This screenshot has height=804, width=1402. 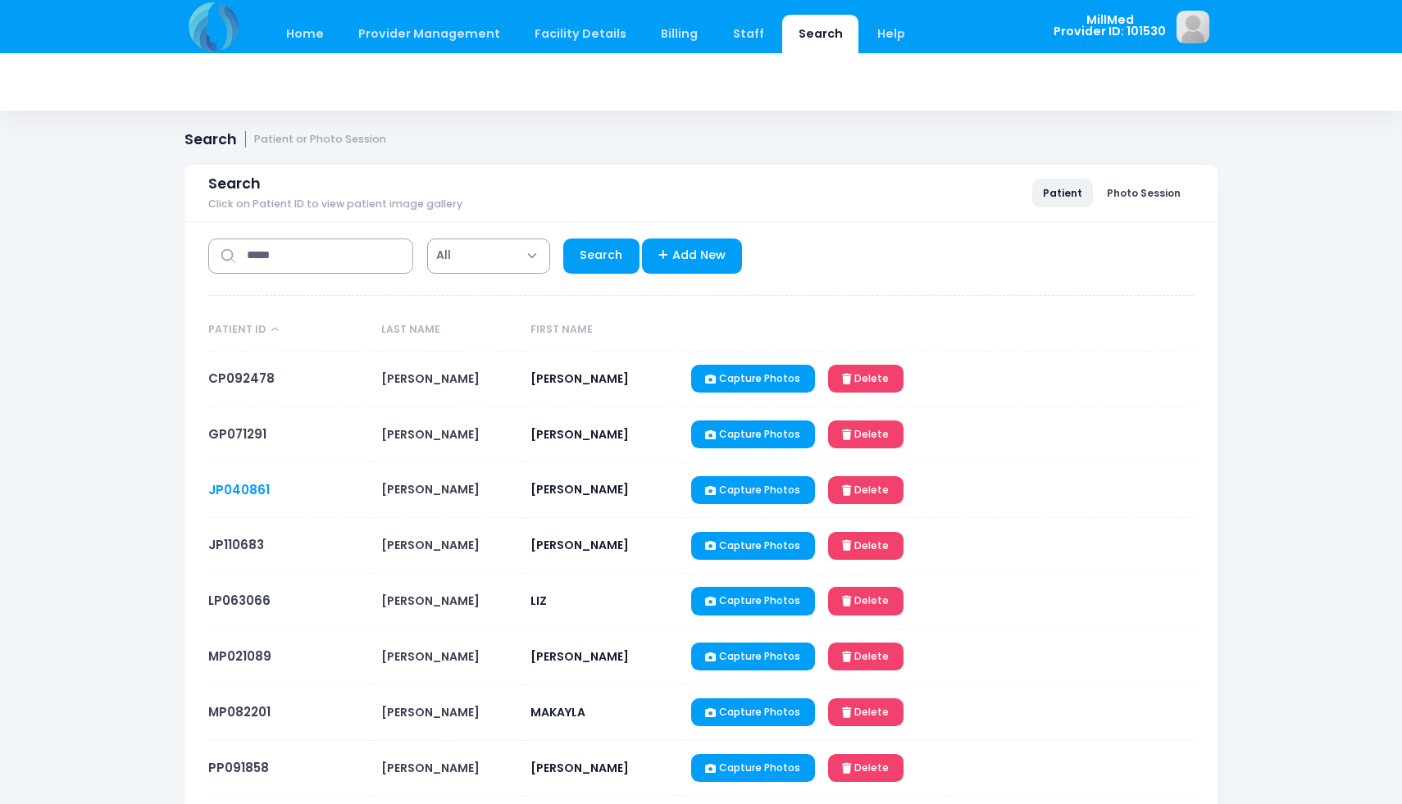 What do you see at coordinates (429, 34) in the screenshot?
I see `a: Provider Management` at bounding box center [429, 34].